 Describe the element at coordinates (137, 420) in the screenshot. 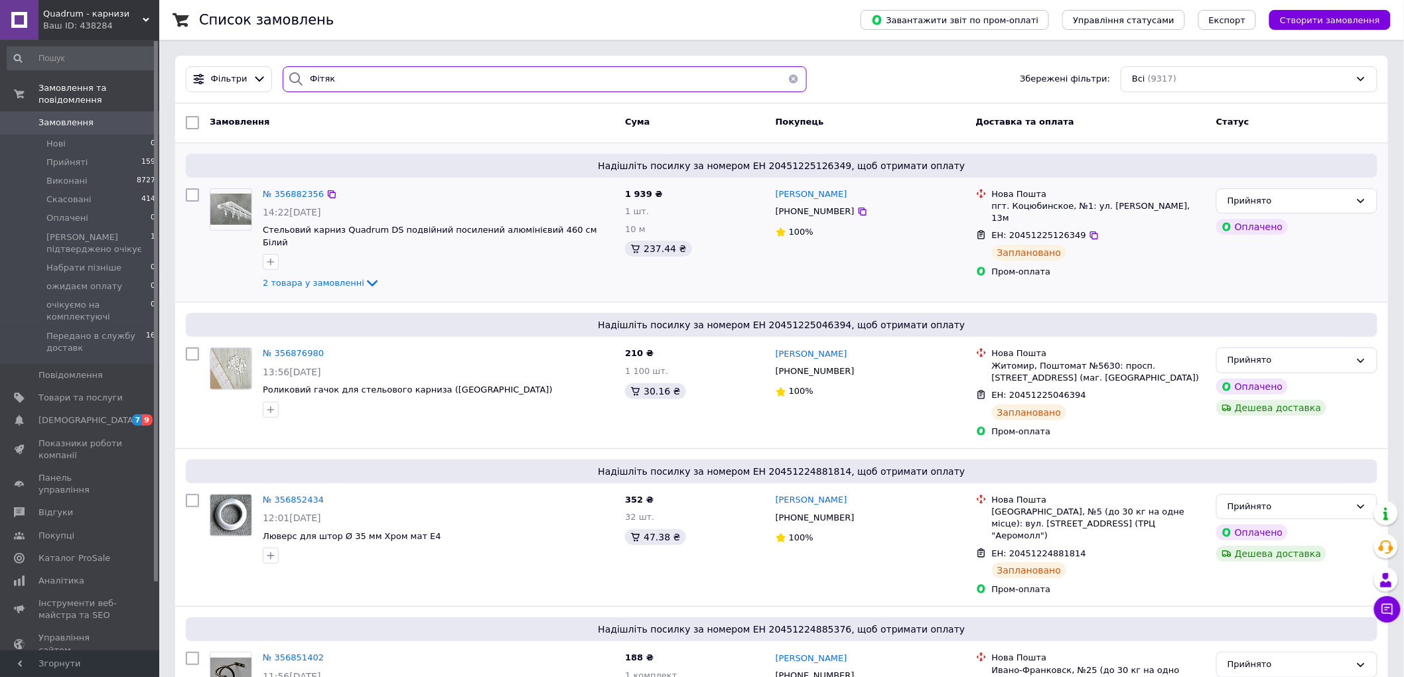

I see `span: 7` at that location.